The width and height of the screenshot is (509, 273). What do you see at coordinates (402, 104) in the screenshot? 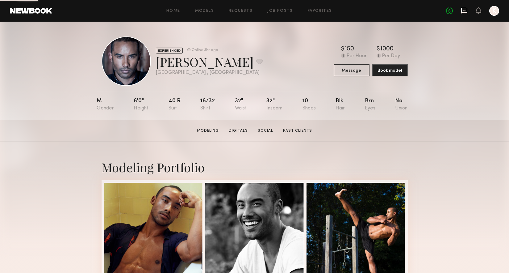
I see `div: No` at bounding box center [402, 104].